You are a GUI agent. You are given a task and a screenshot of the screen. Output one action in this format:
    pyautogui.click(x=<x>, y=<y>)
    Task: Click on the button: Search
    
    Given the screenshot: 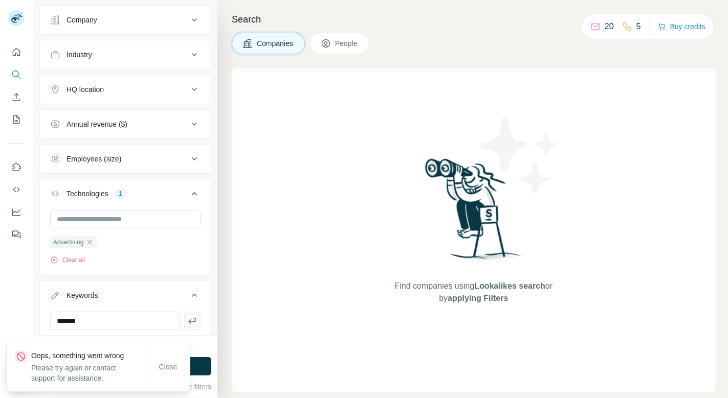 What is the action you would take?
    pyautogui.click(x=16, y=75)
    